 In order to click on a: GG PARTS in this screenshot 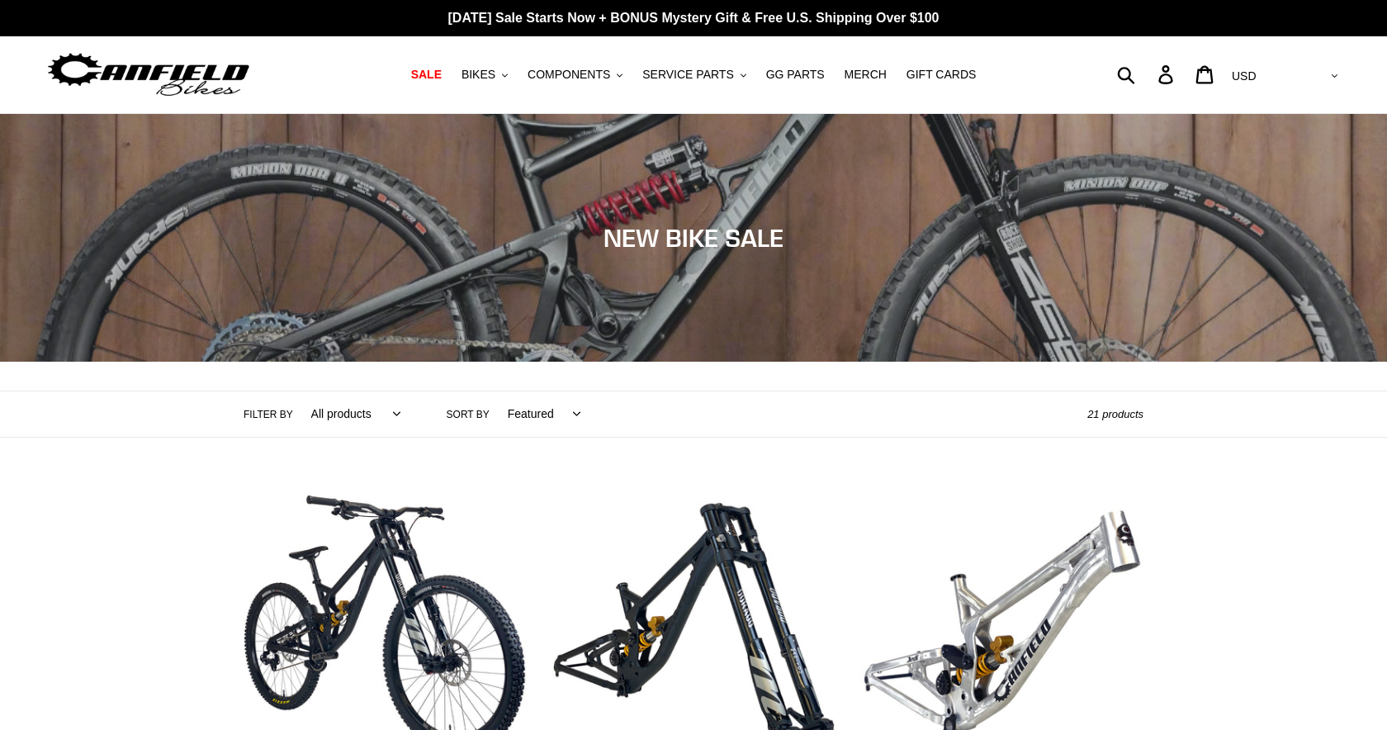, I will do `click(795, 74)`.